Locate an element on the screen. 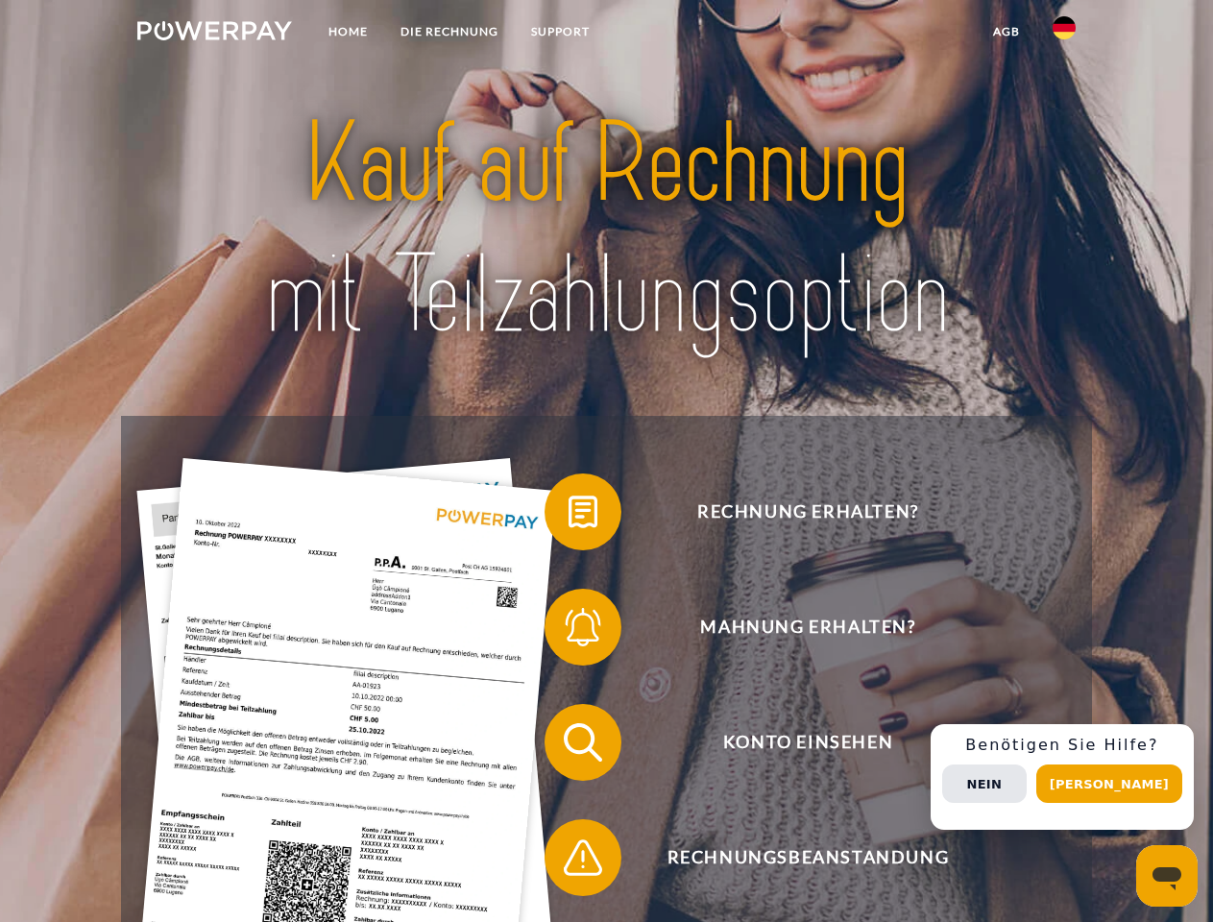 Image resolution: width=1213 pixels, height=922 pixels. button: Nein is located at coordinates (984, 784).